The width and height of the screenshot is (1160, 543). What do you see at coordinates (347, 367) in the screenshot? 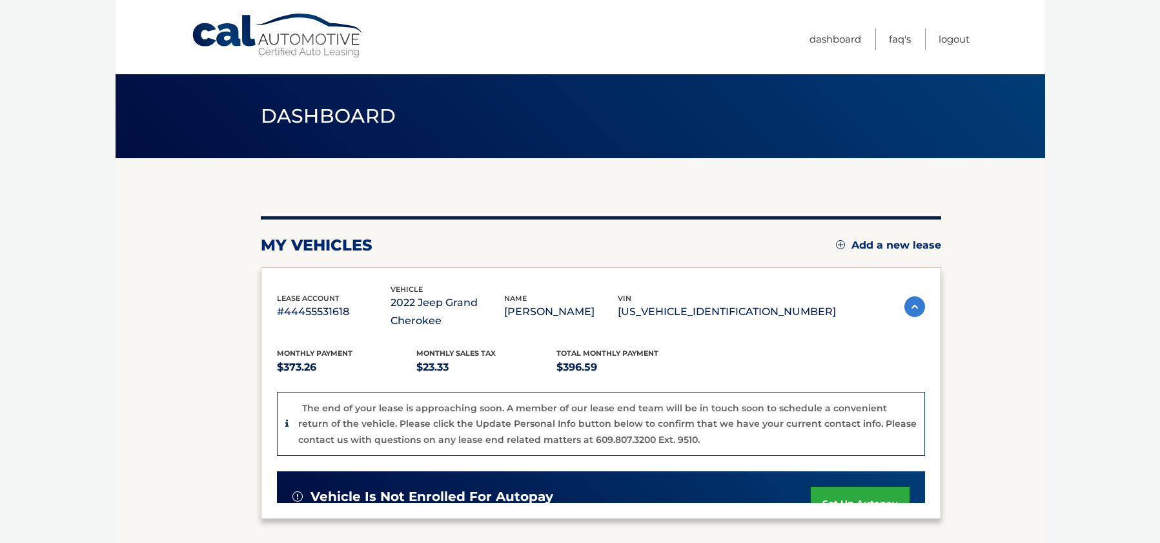
I see `p: $373.26` at bounding box center [347, 367].